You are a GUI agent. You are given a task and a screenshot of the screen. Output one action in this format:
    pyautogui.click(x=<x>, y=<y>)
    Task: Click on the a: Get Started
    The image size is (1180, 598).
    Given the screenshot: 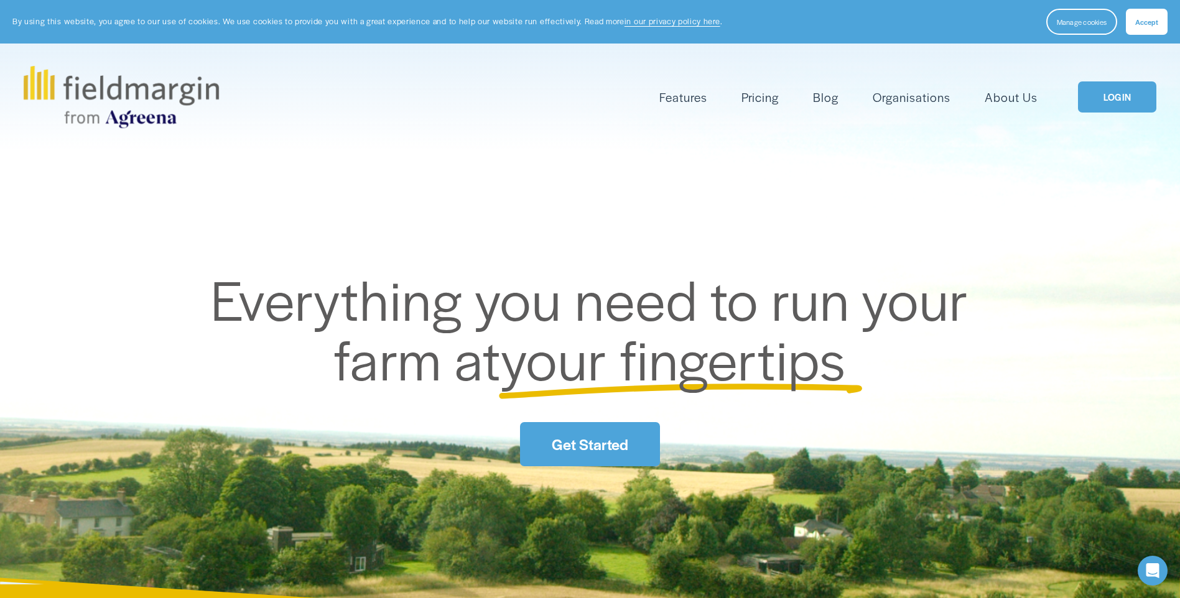 What is the action you would take?
    pyautogui.click(x=590, y=444)
    